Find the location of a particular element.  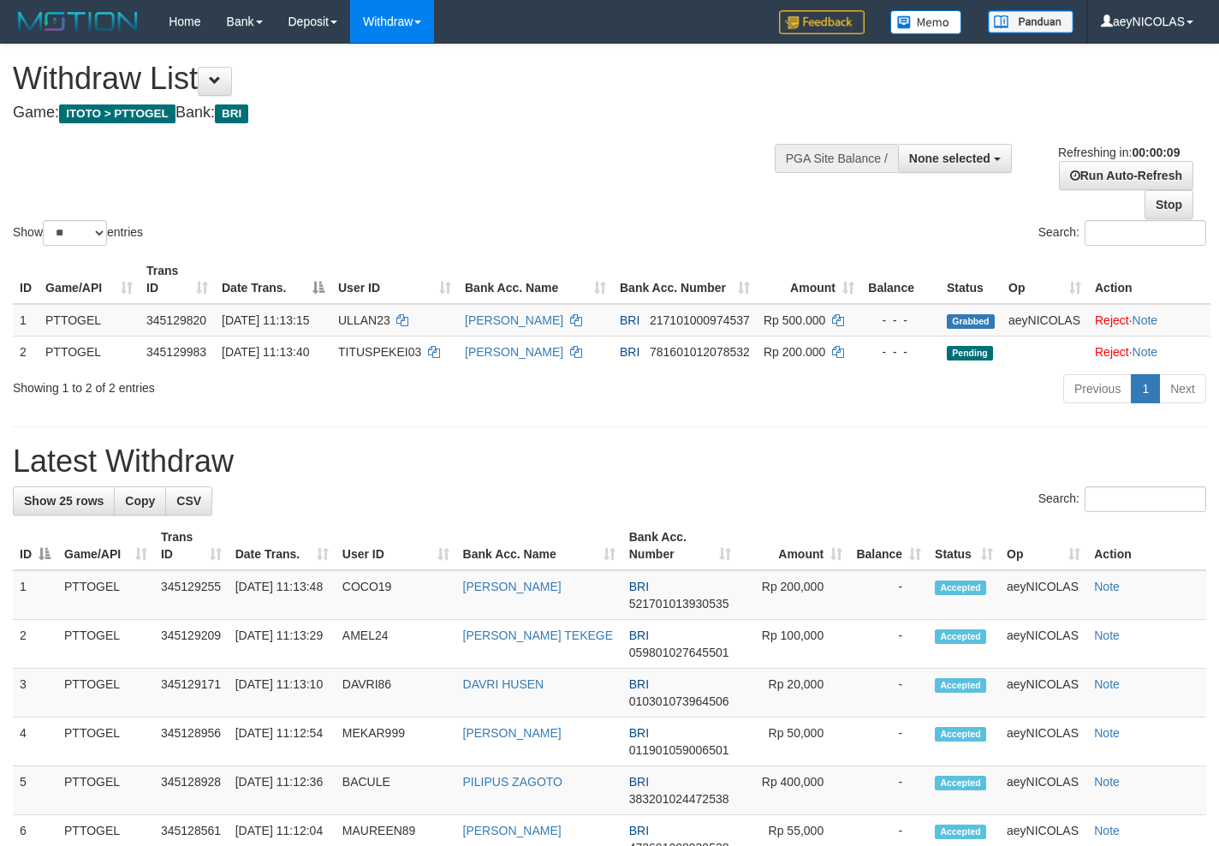

span: 345129820 is located at coordinates (176, 320).